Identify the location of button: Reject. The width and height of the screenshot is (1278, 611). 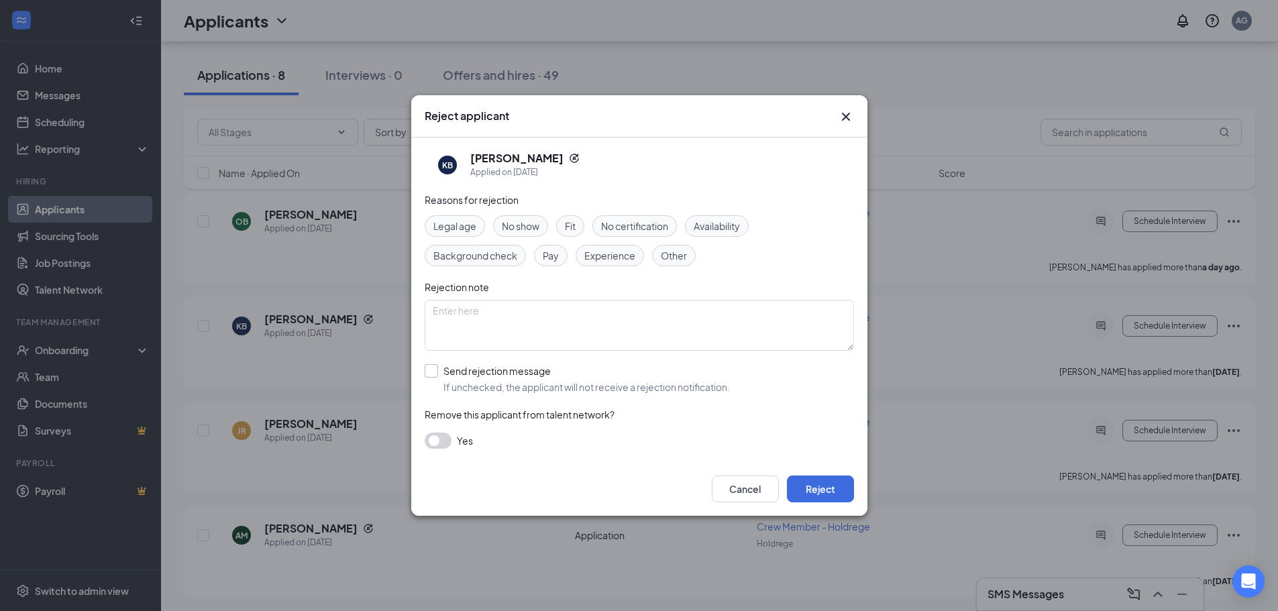
(820, 489).